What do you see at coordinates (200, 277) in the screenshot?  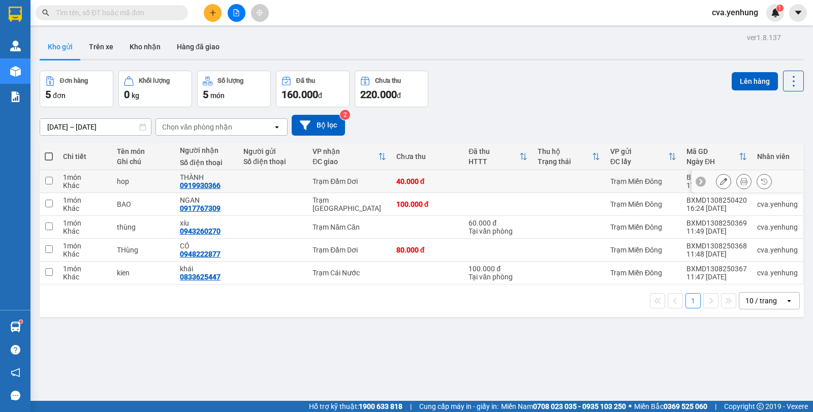 I see `div: 0833625447` at bounding box center [200, 277].